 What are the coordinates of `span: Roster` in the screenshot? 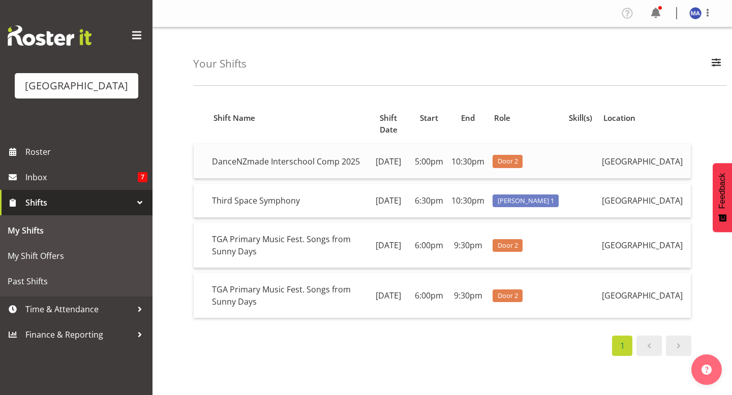 It's located at (86, 152).